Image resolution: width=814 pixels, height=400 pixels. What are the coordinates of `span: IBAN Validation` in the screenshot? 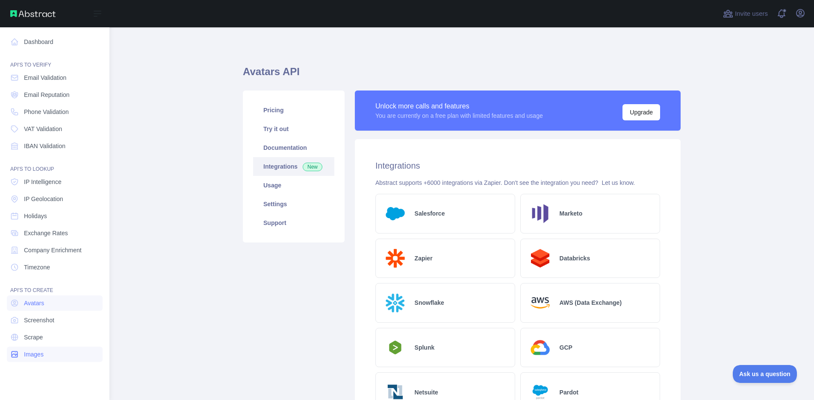 It's located at (44, 146).